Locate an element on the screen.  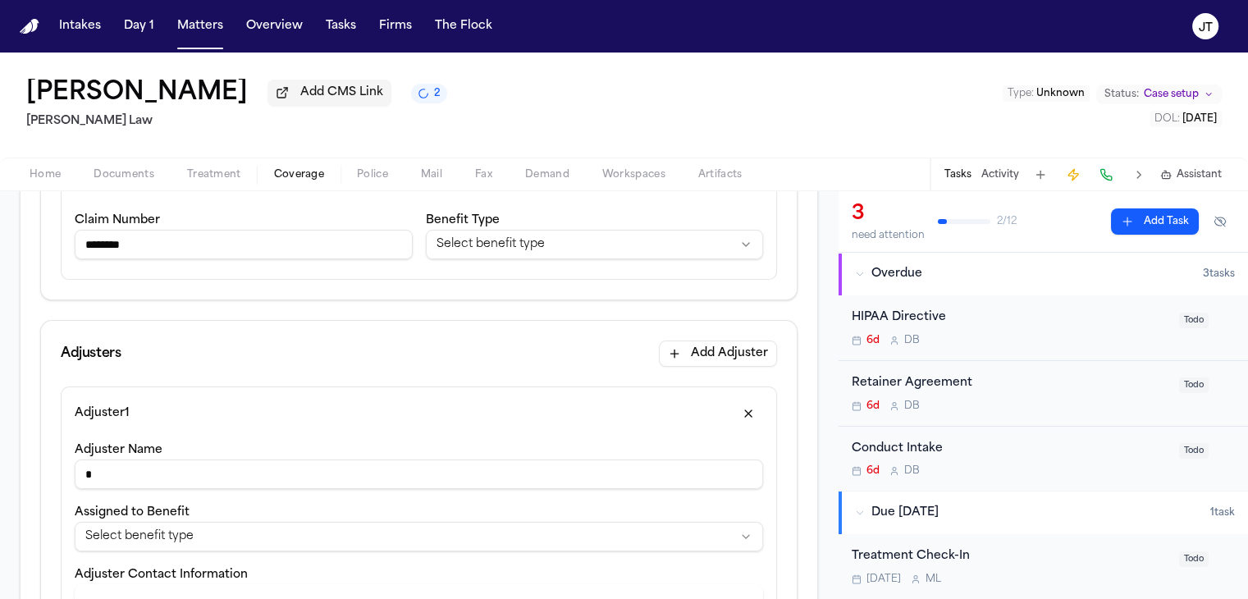
div: Retainer Agreement is located at coordinates (1010, 383).